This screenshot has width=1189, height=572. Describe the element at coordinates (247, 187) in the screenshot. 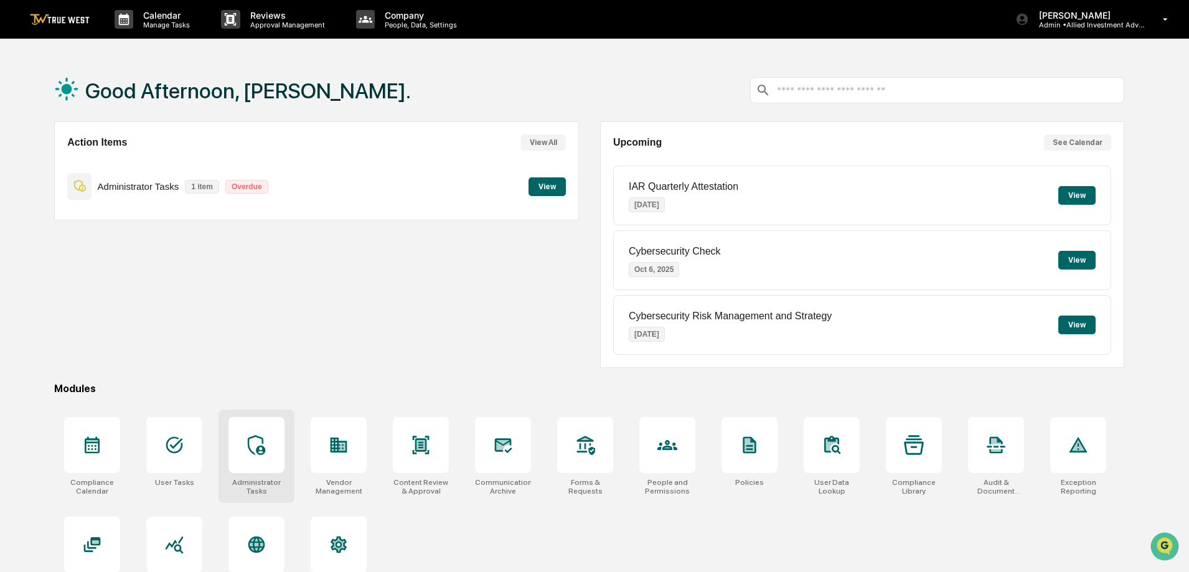

I see `p: Overdue` at that location.